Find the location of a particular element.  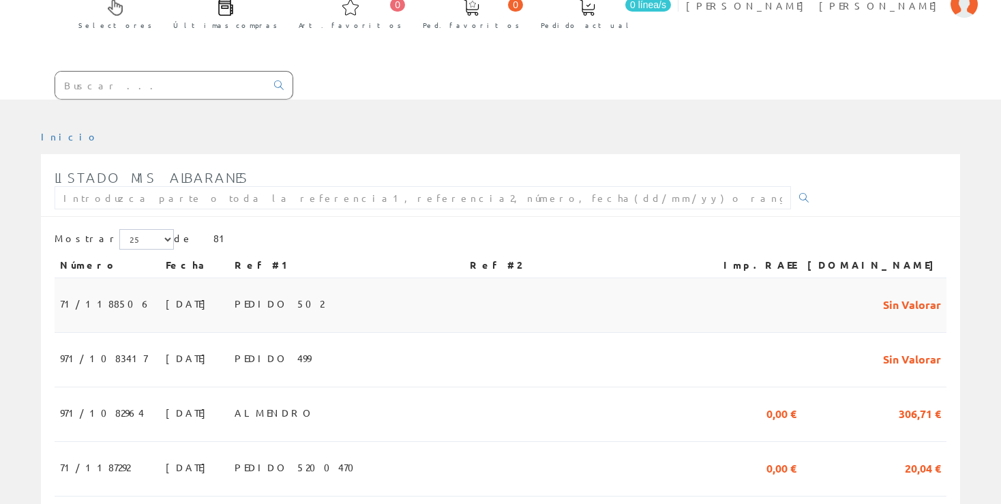

span: 971/1082964 is located at coordinates (102, 413).